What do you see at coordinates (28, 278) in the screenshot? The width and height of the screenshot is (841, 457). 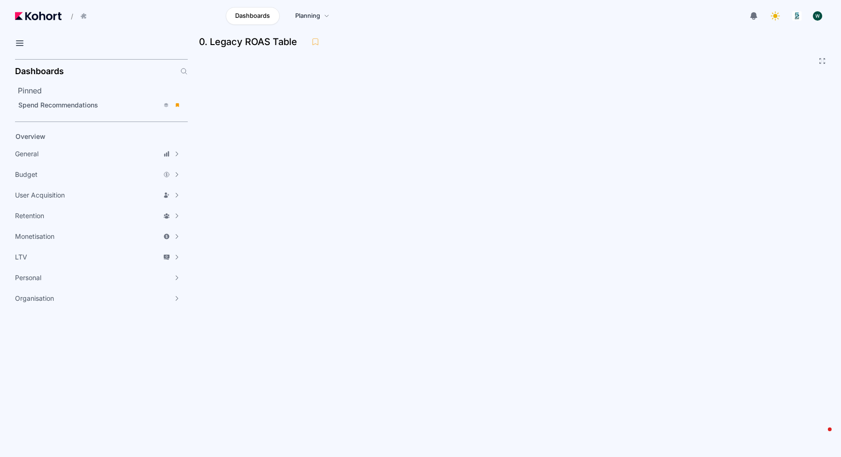 I see `span: Personal` at bounding box center [28, 278].